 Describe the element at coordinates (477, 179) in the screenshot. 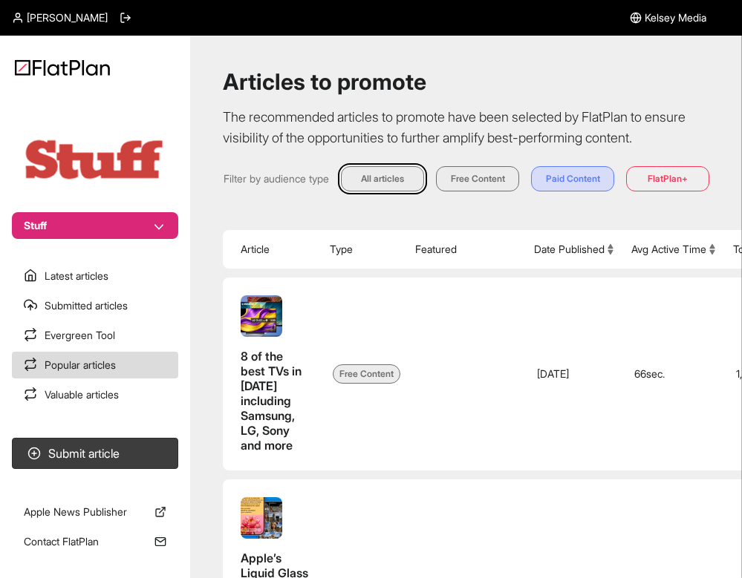

I see `button: Free Content` at that location.